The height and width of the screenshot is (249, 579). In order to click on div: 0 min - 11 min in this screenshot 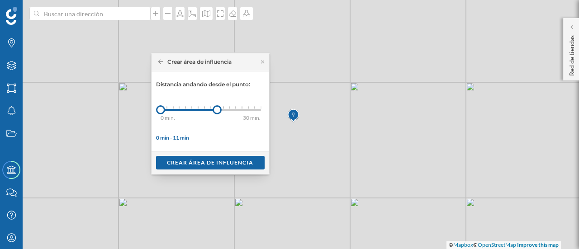, I will do `click(210, 138)`.